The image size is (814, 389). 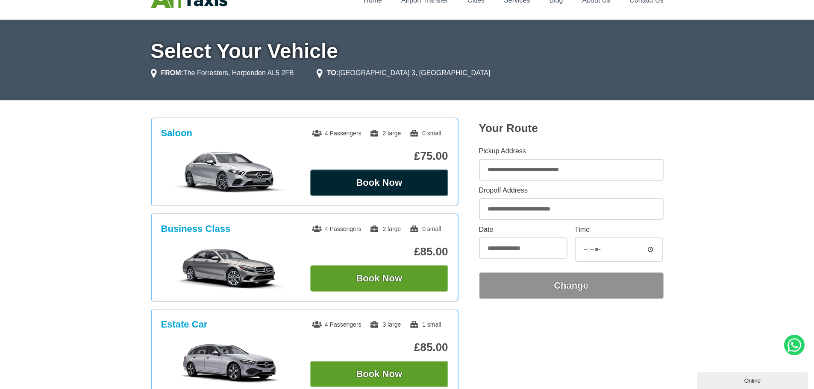 I want to click on h3: Saloon, so click(x=177, y=133).